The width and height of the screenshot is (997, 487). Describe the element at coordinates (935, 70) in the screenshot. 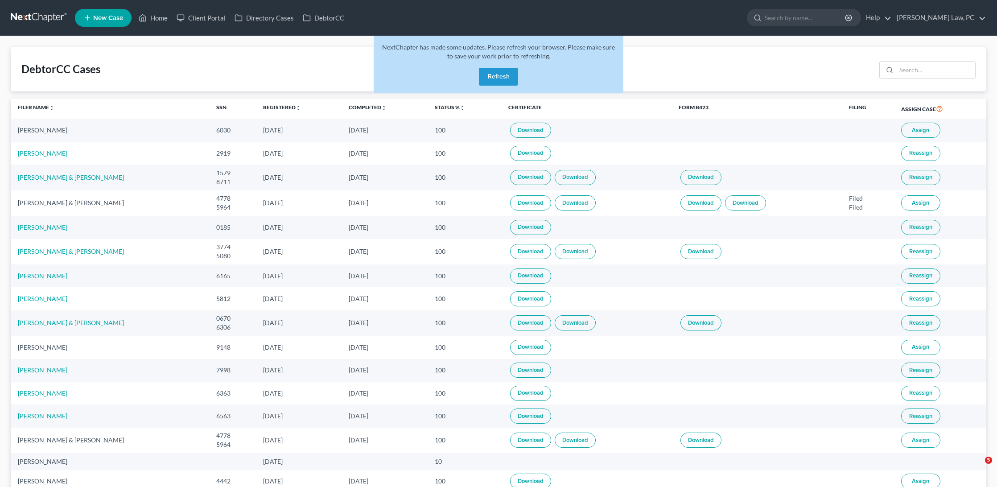

I see `input: Search...` at that location.